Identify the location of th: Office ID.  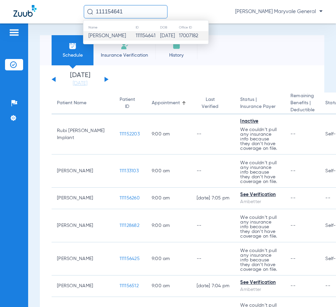
(193, 27).